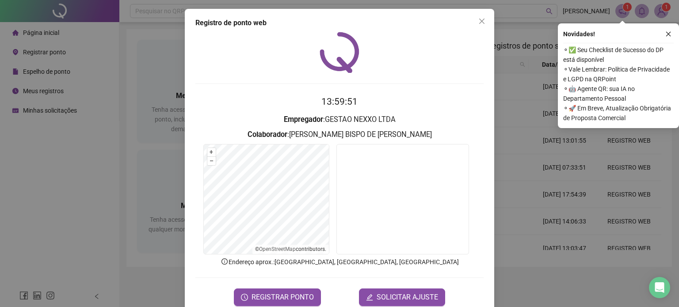 The image size is (679, 307). I want to click on strong: Empregador, so click(303, 119).